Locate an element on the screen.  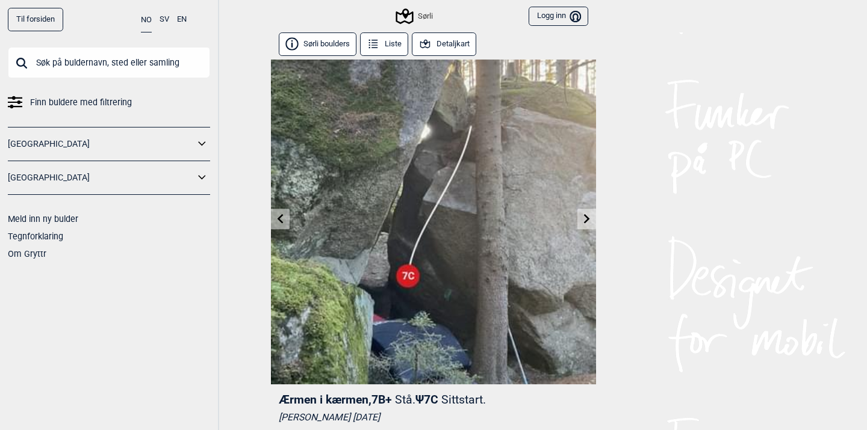
button: SV is located at coordinates (164, 19).